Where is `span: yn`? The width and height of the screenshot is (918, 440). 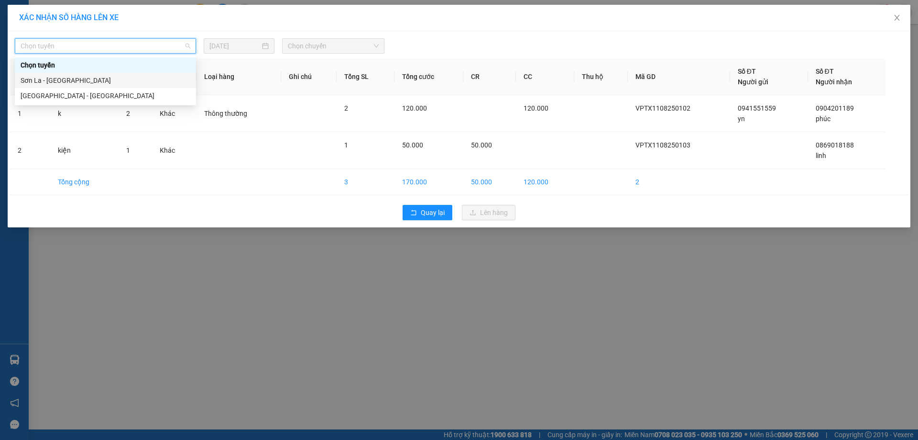 span: yn is located at coordinates (741, 119).